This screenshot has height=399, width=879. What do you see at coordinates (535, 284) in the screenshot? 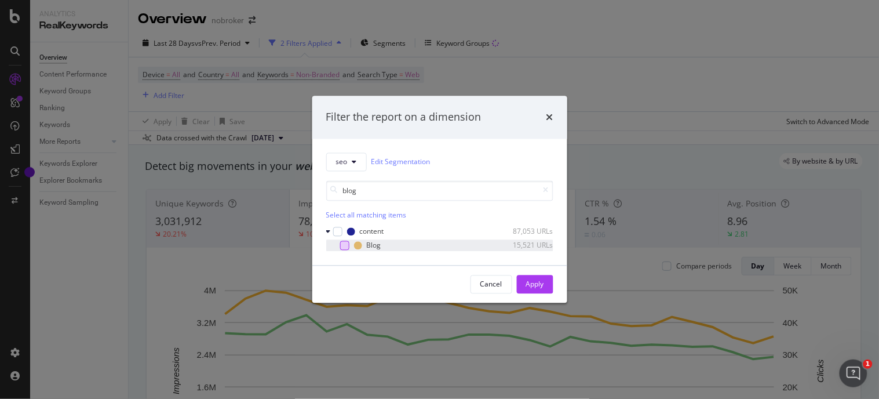
I see `div: Apply` at bounding box center [535, 284].